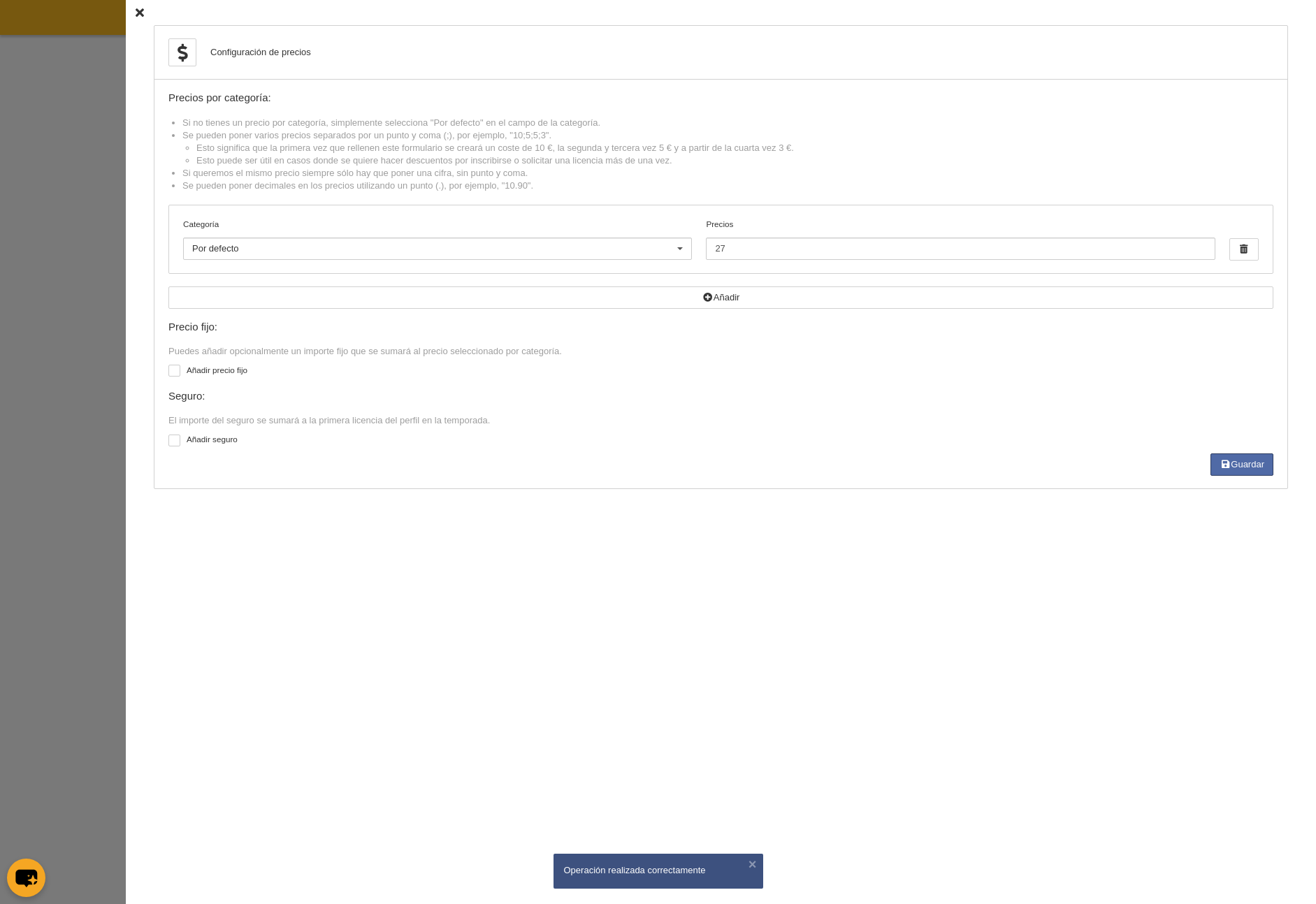 The width and height of the screenshot is (1316, 904). What do you see at coordinates (658, 870) in the screenshot?
I see `div: Operación realizada correctamente` at bounding box center [658, 870].